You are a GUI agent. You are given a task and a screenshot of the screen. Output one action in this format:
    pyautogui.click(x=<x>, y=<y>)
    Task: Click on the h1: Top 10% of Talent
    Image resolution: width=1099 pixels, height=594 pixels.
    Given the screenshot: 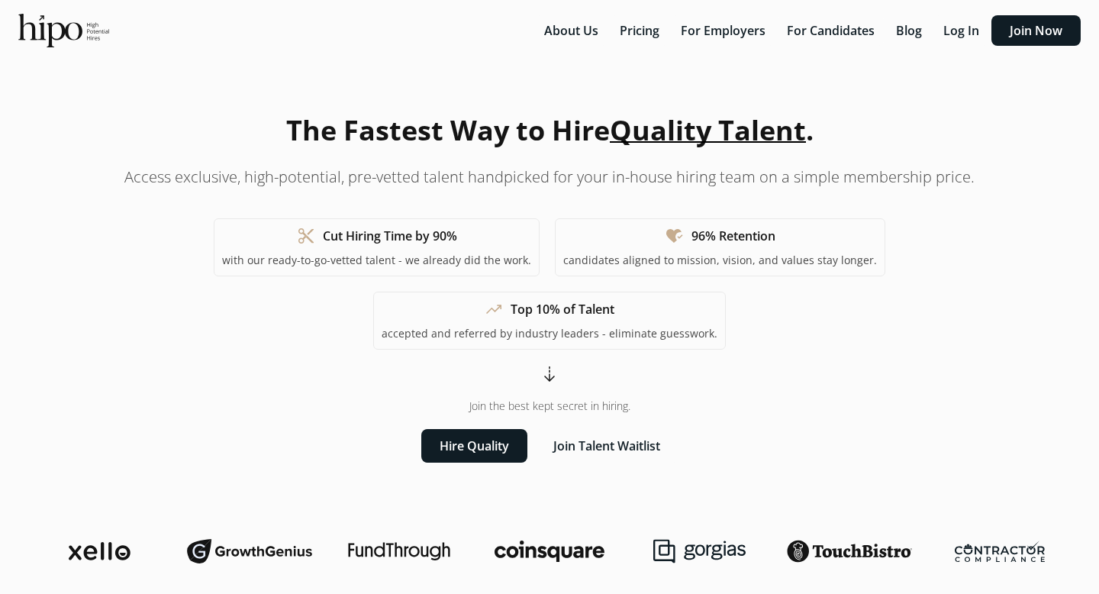 What is the action you would take?
    pyautogui.click(x=562, y=309)
    